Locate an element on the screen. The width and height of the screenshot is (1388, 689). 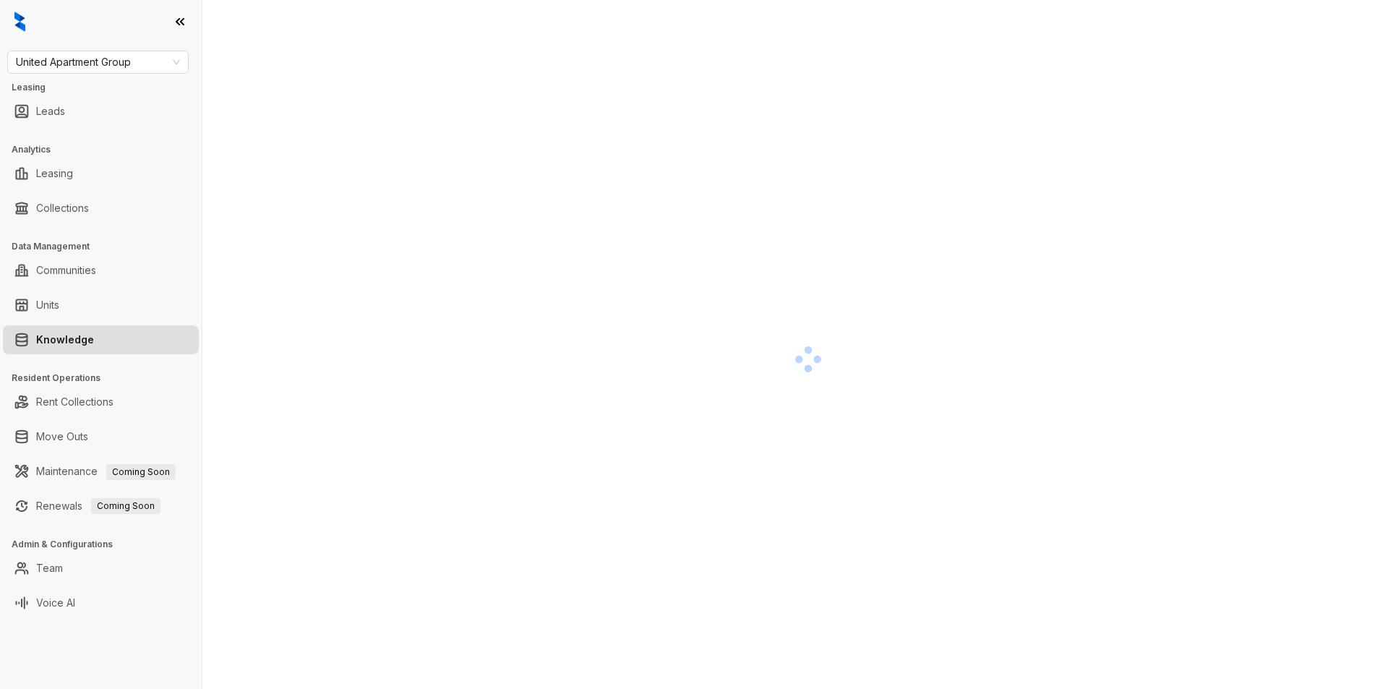
a: Leasing is located at coordinates (54, 174).